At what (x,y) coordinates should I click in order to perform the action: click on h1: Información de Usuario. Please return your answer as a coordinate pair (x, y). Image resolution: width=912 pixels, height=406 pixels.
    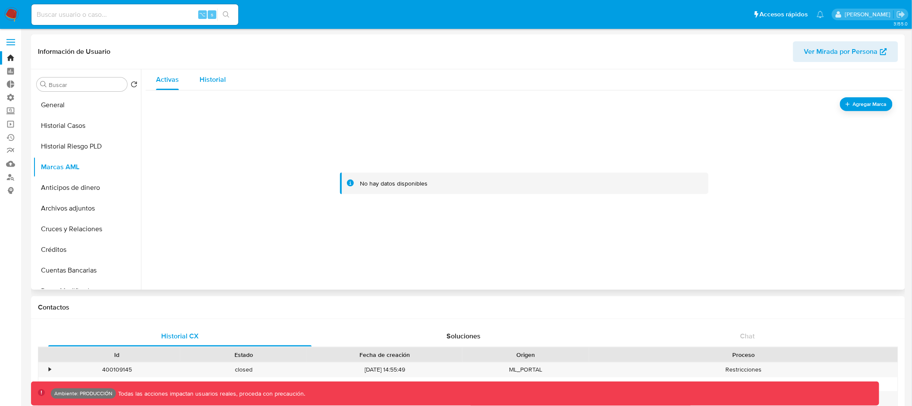
    Looking at the image, I should click on (74, 52).